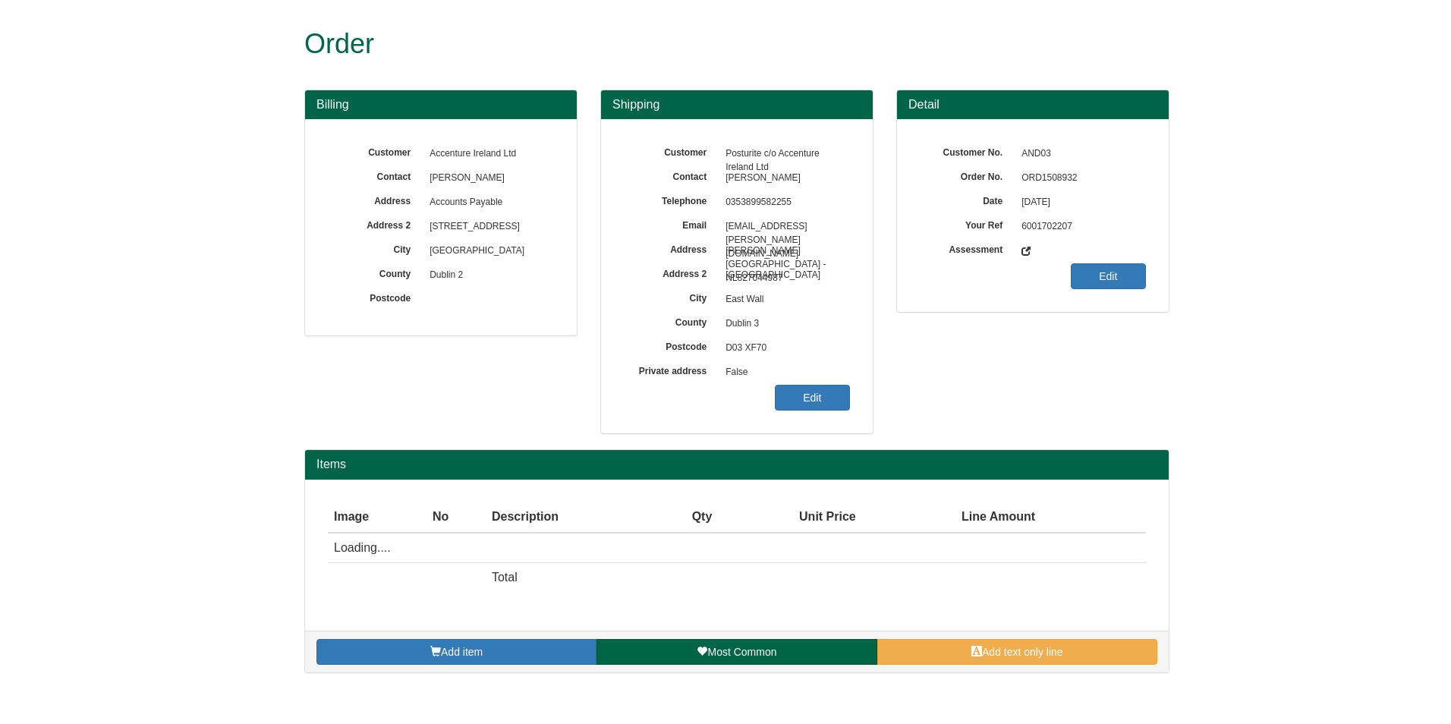  Describe the element at coordinates (1080, 154) in the screenshot. I see `span: AND03` at that location.